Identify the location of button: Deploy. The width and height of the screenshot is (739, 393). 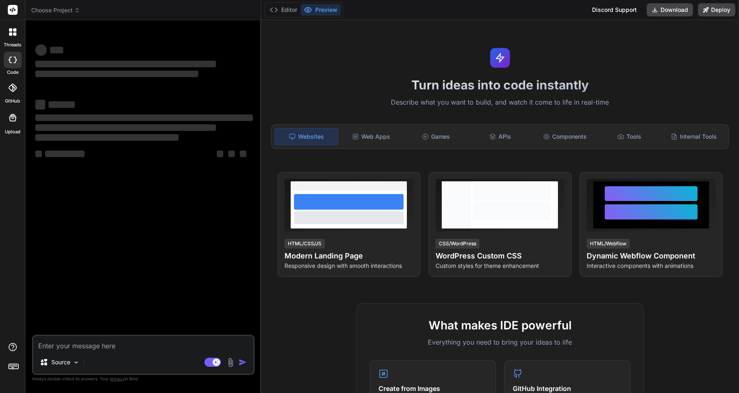
(717, 10).